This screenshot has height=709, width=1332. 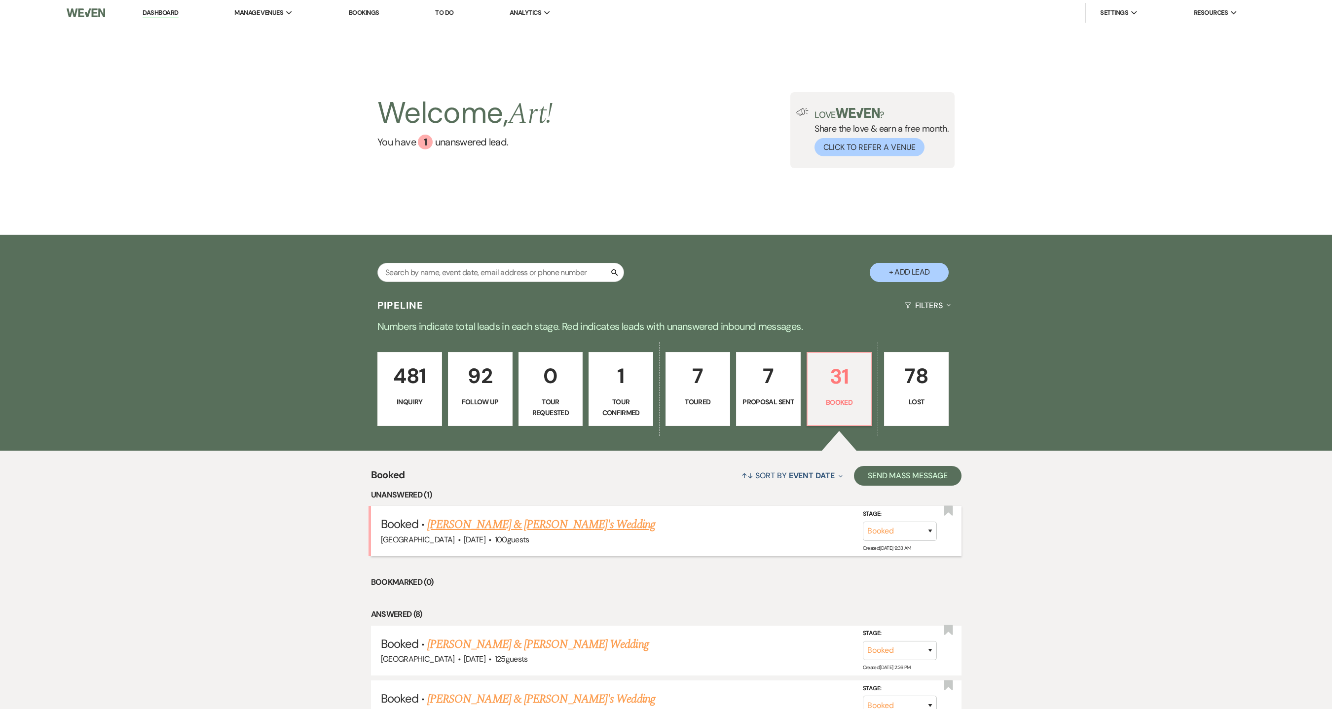 What do you see at coordinates (258, 13) in the screenshot?
I see `span: Manage Venues` at bounding box center [258, 13].